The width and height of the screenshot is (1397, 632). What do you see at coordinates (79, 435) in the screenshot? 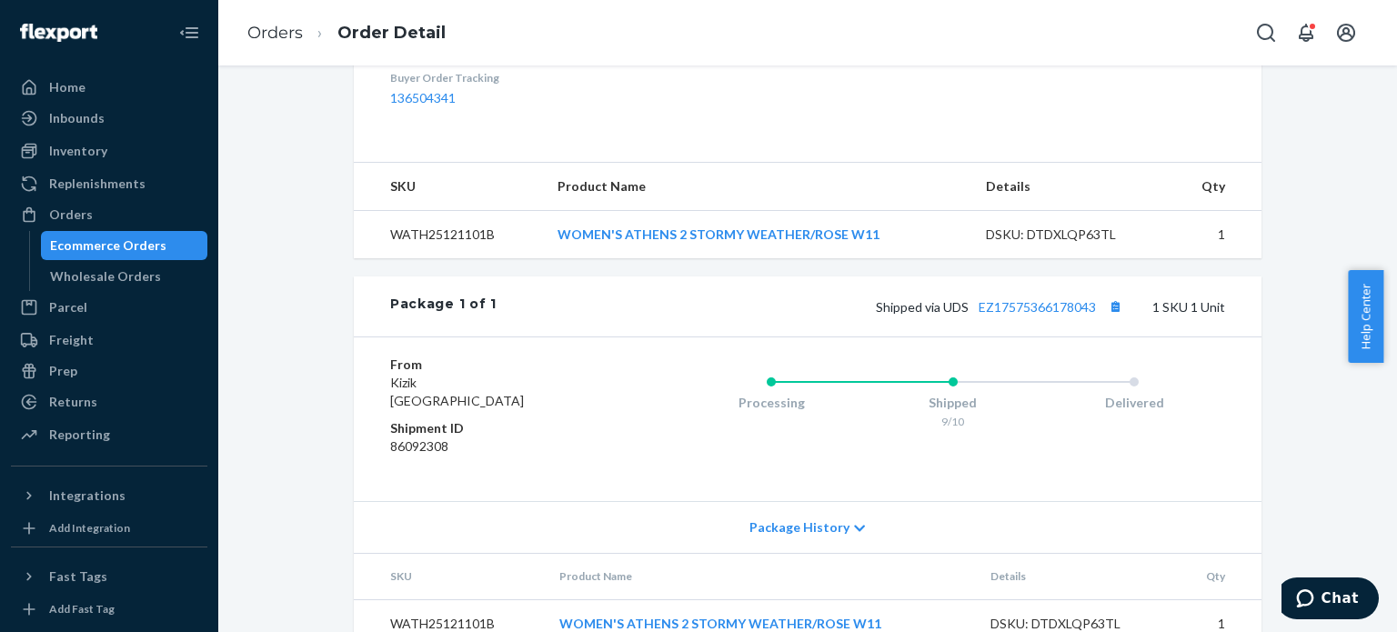
I see `div: Reporting` at bounding box center [79, 435].